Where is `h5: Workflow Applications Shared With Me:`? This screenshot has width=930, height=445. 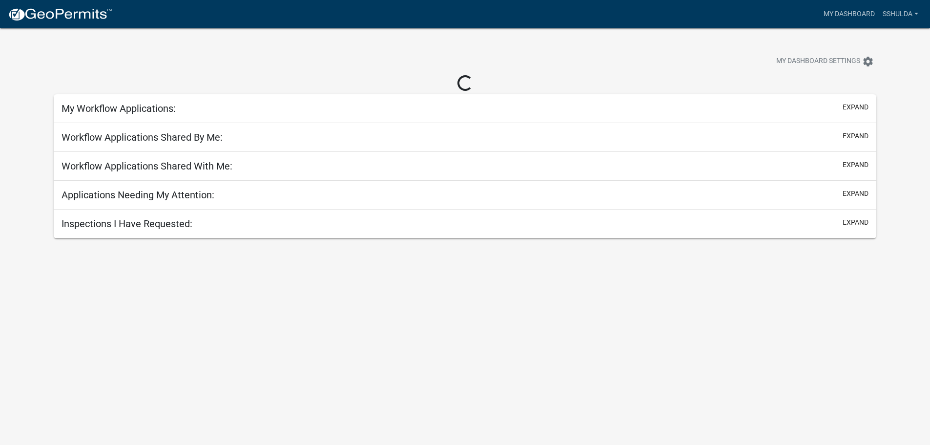 h5: Workflow Applications Shared With Me: is located at coordinates (147, 166).